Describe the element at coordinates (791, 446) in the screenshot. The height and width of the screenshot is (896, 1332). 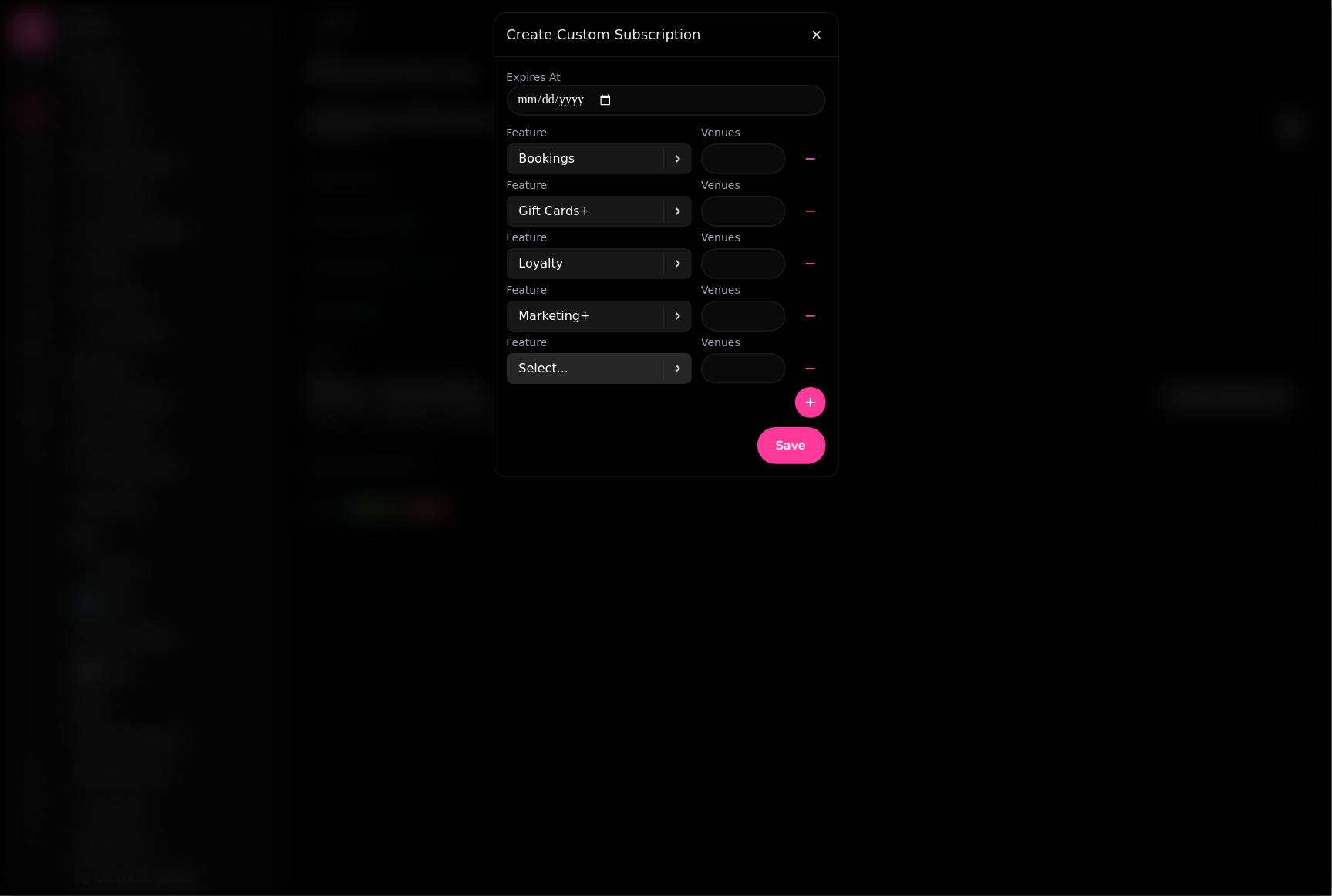
I see `button: Save` at that location.